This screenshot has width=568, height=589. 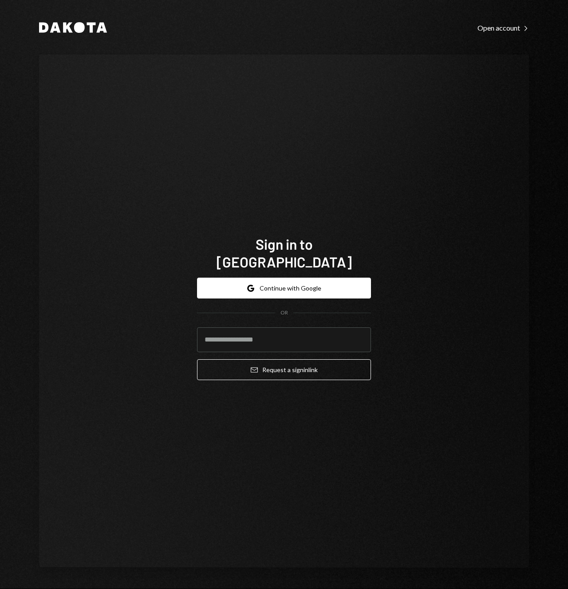 I want to click on button: Request a signinlink, so click(x=284, y=369).